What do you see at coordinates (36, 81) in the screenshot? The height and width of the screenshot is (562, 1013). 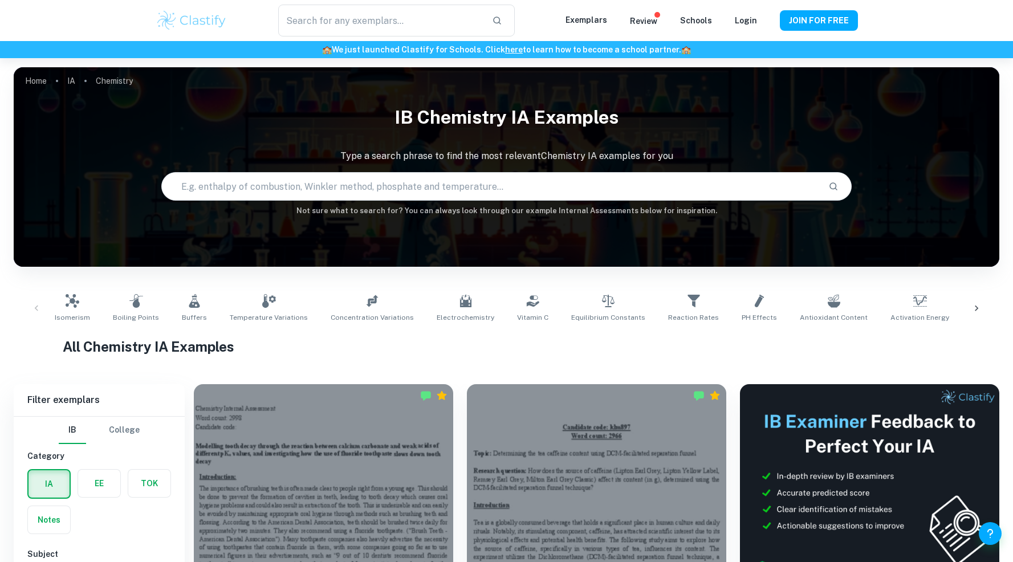 I see `a: Home` at bounding box center [36, 81].